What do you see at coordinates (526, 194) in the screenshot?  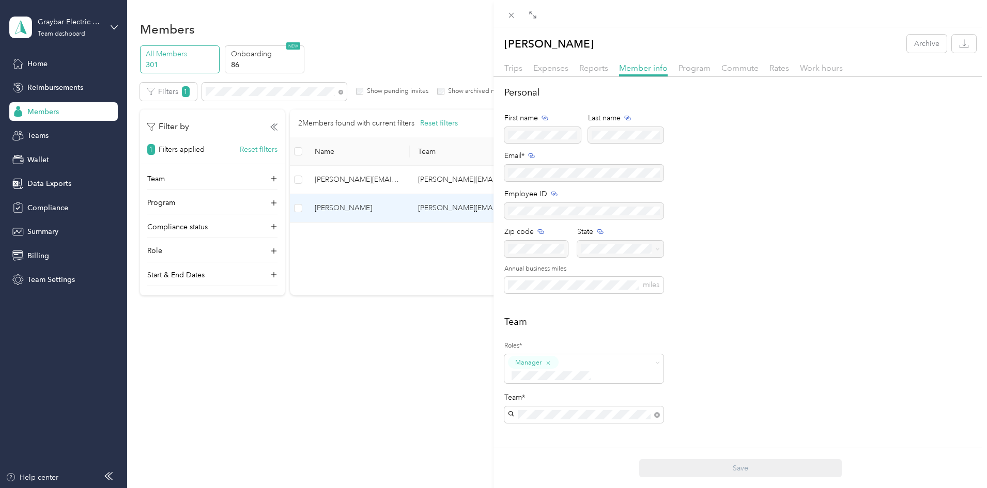 I see `span: Employee ID` at bounding box center [526, 194].